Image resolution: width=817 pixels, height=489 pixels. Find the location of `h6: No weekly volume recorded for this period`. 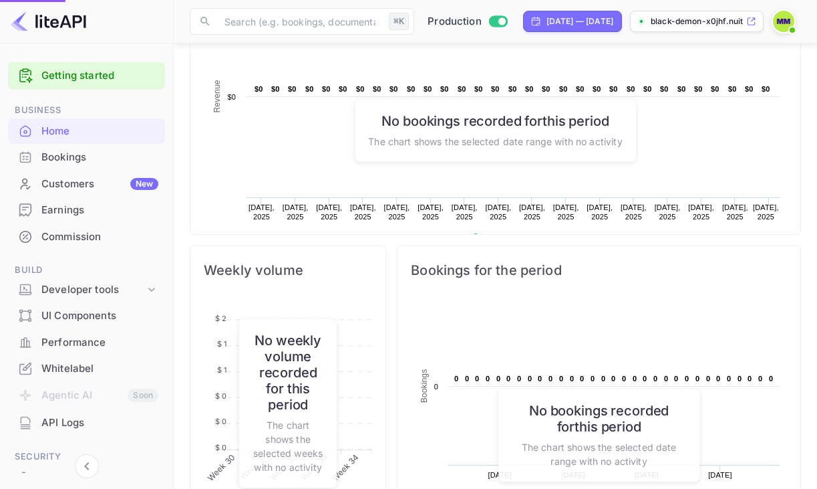

h6: No weekly volume recorded for this period is located at coordinates (288, 372).